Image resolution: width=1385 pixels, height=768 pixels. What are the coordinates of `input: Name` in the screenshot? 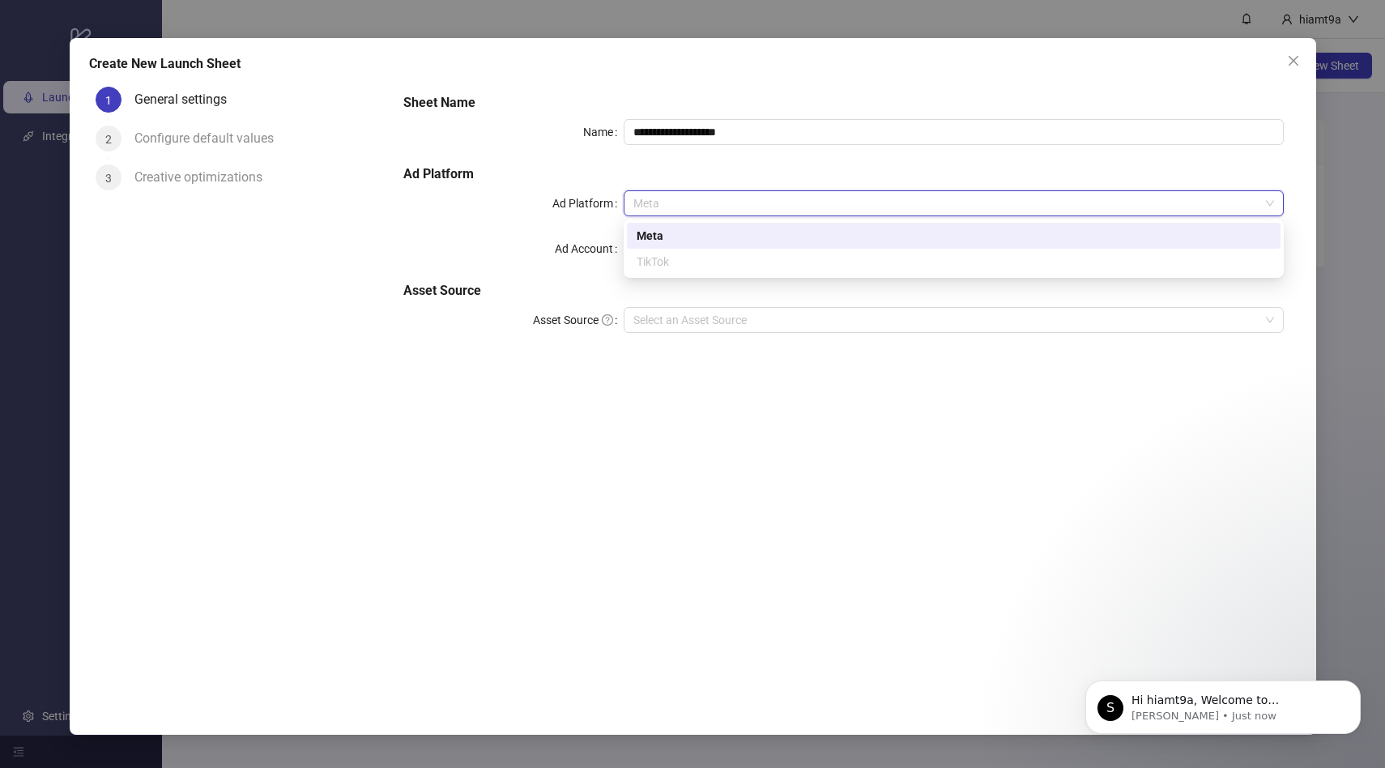 It's located at (954, 132).